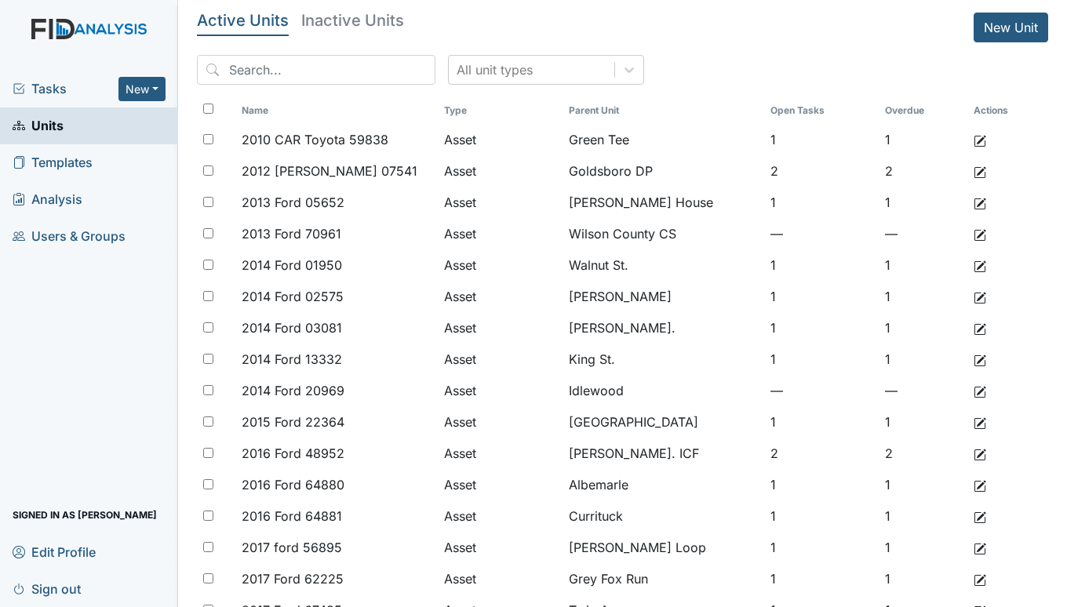  Describe the element at coordinates (53, 162) in the screenshot. I see `span: Templates` at that location.